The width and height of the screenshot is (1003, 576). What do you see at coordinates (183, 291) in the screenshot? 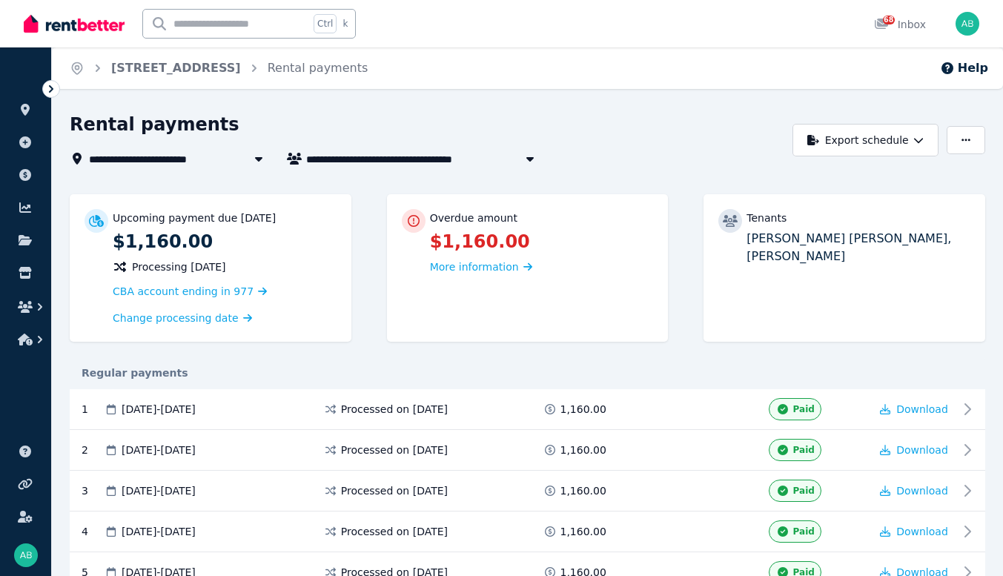
I see `span: CBA account ending in 977` at bounding box center [183, 291].